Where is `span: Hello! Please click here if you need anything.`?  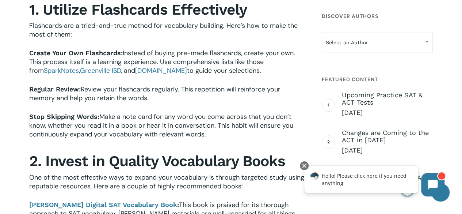 span: Hello! Please click here if you need anything. is located at coordinates (68, 19).